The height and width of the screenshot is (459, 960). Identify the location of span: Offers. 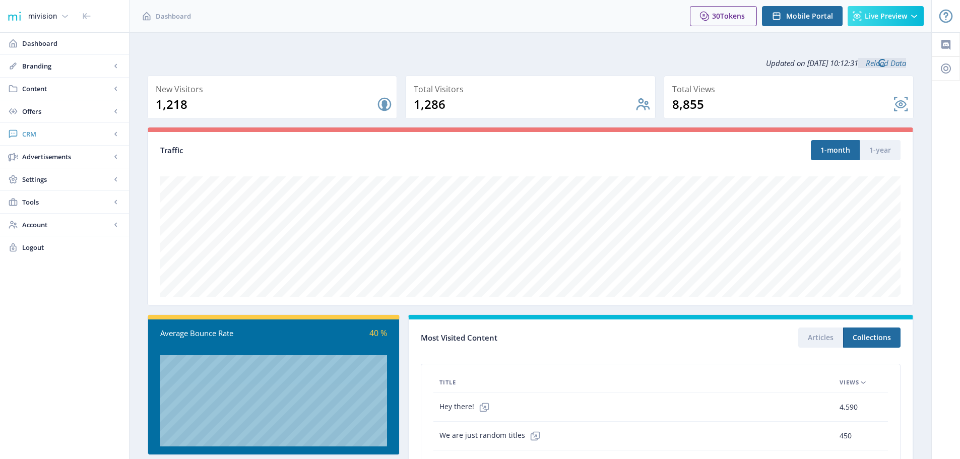
(67, 111).